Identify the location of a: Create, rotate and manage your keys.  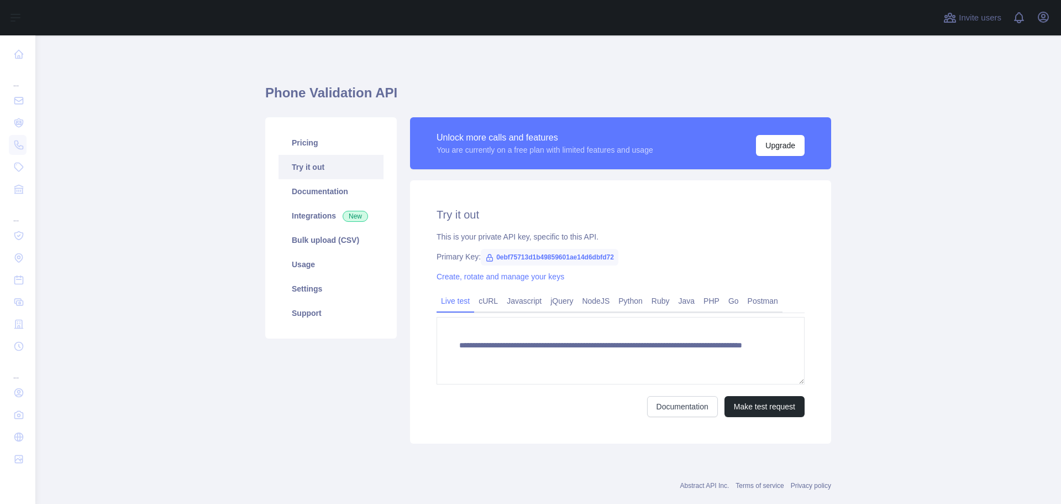
(500, 276).